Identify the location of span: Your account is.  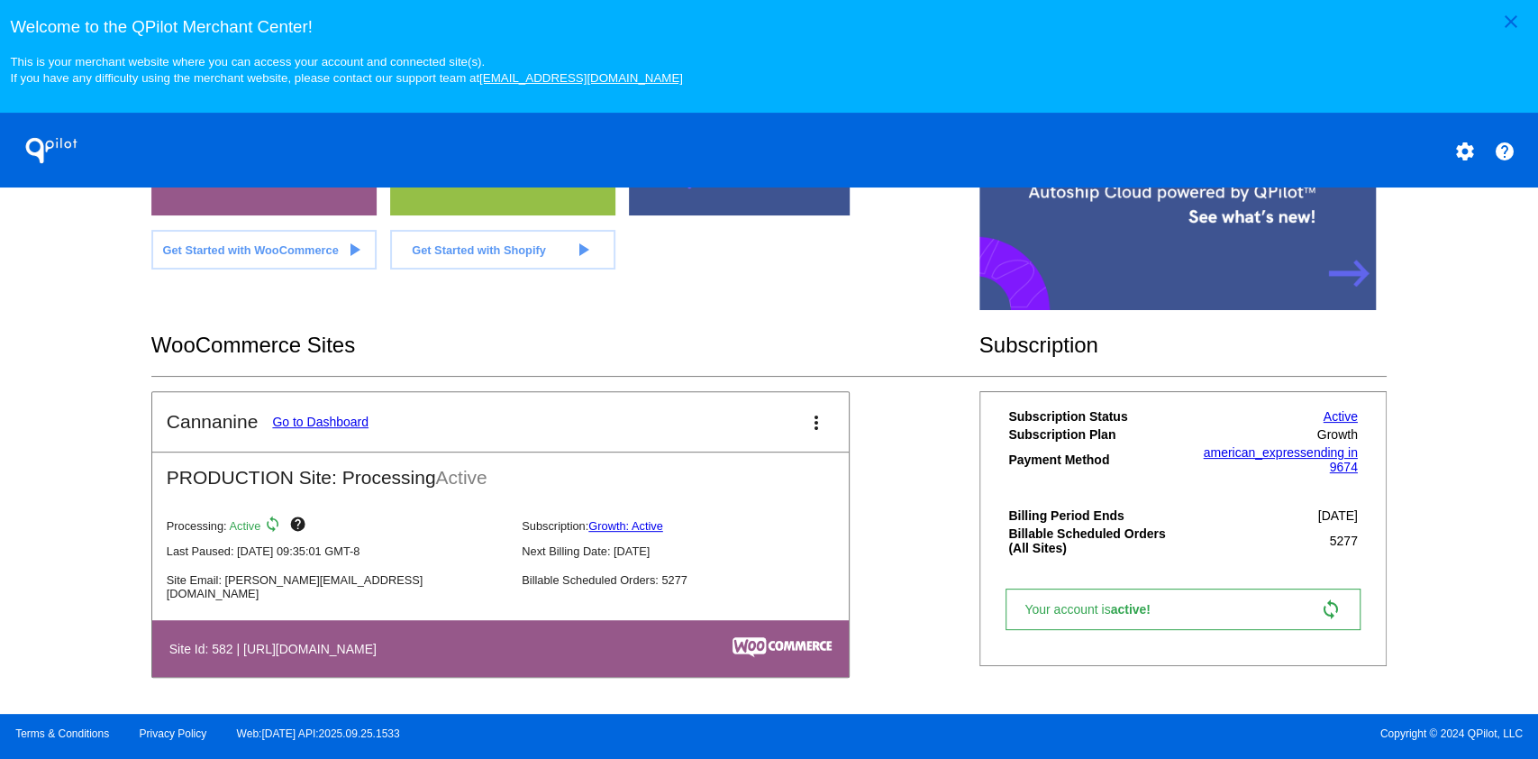
(1097, 609).